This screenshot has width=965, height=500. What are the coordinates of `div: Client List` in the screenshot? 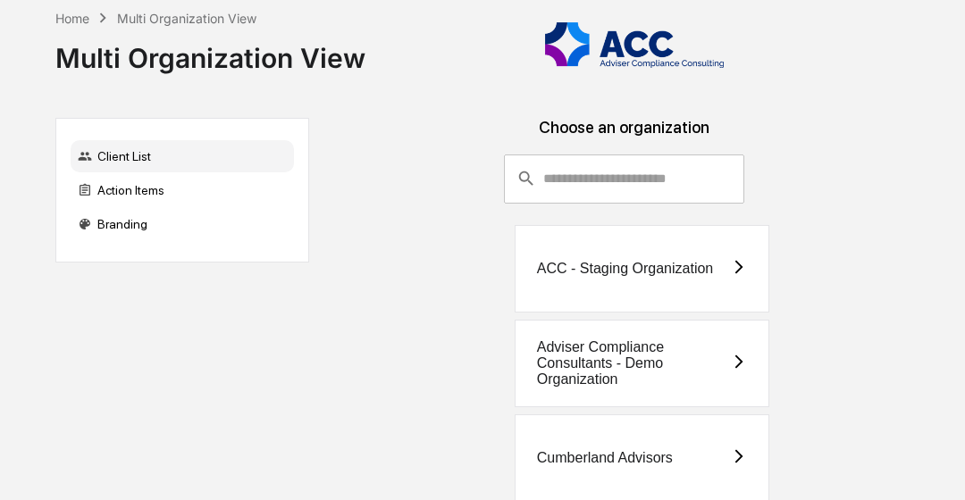 It's located at (182, 156).